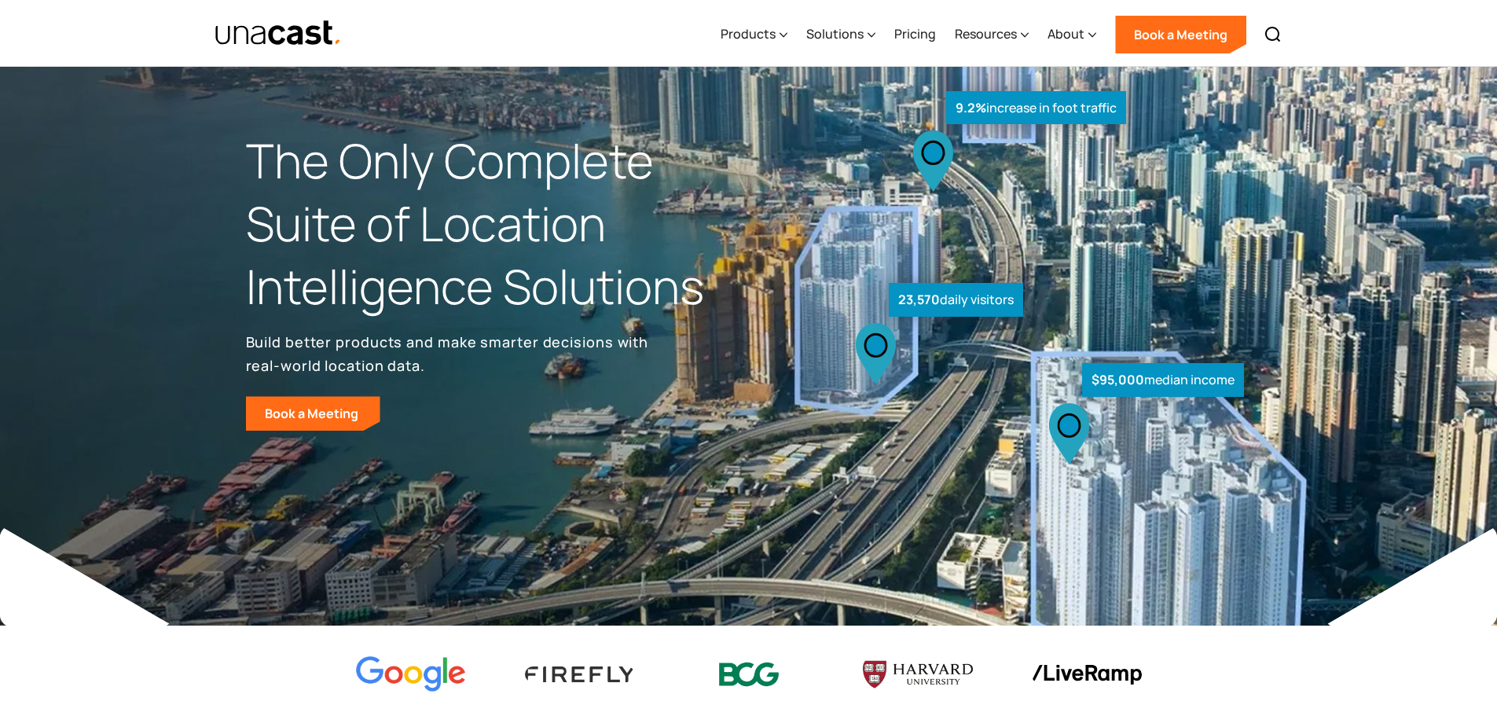 The image size is (1497, 716). Describe the element at coordinates (1118, 380) in the screenshot. I see `strong: $95,000` at that location.